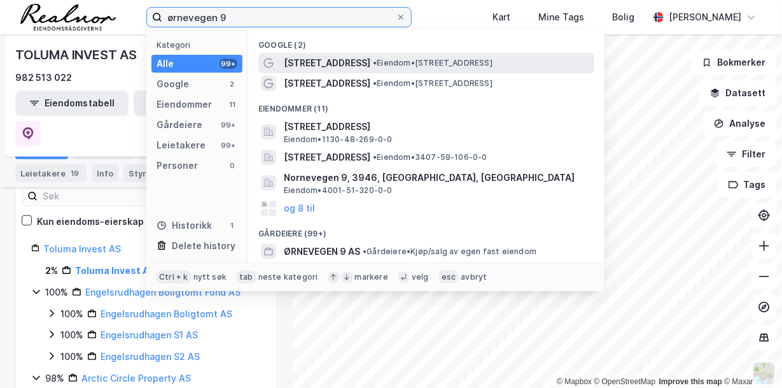 The image size is (782, 388). Describe the element at coordinates (172, 84) in the screenshot. I see `div: Google` at that location.